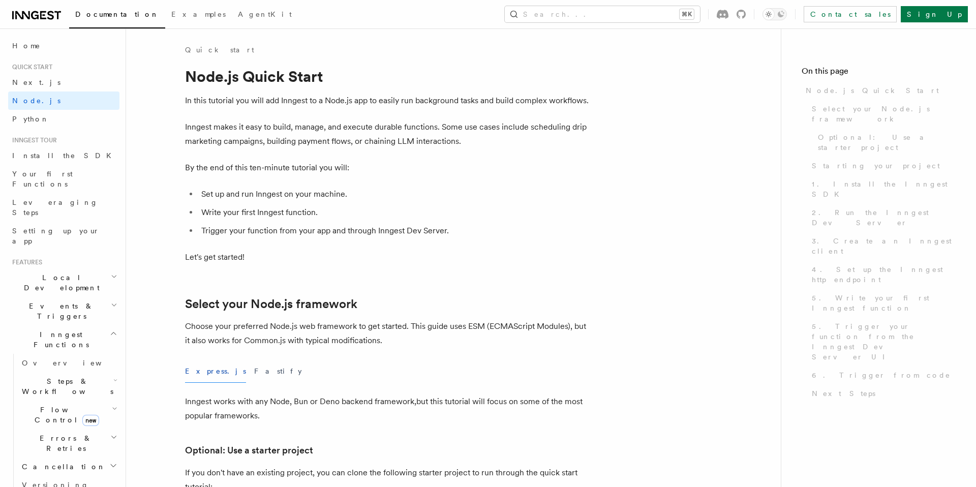 The width and height of the screenshot is (976, 487). Describe the element at coordinates (30, 119) in the screenshot. I see `span: Python` at that location.